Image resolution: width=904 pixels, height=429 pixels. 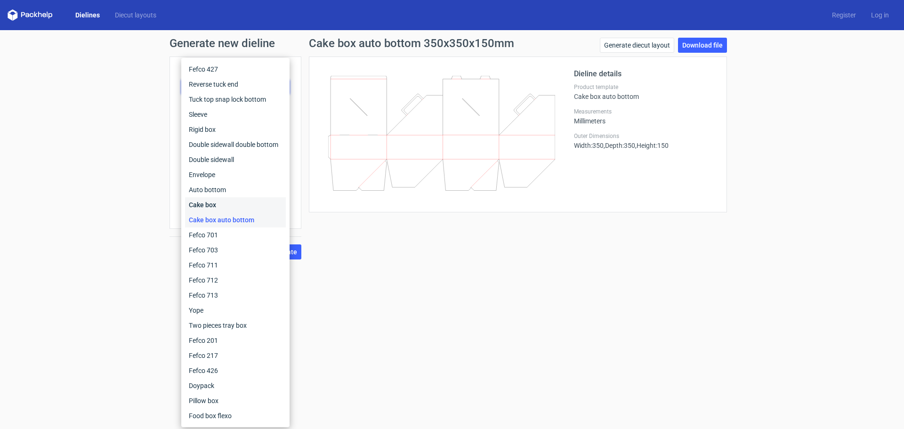 What do you see at coordinates (452, 43) in the screenshot?
I see `h1: Generate new dieline` at bounding box center [452, 43].